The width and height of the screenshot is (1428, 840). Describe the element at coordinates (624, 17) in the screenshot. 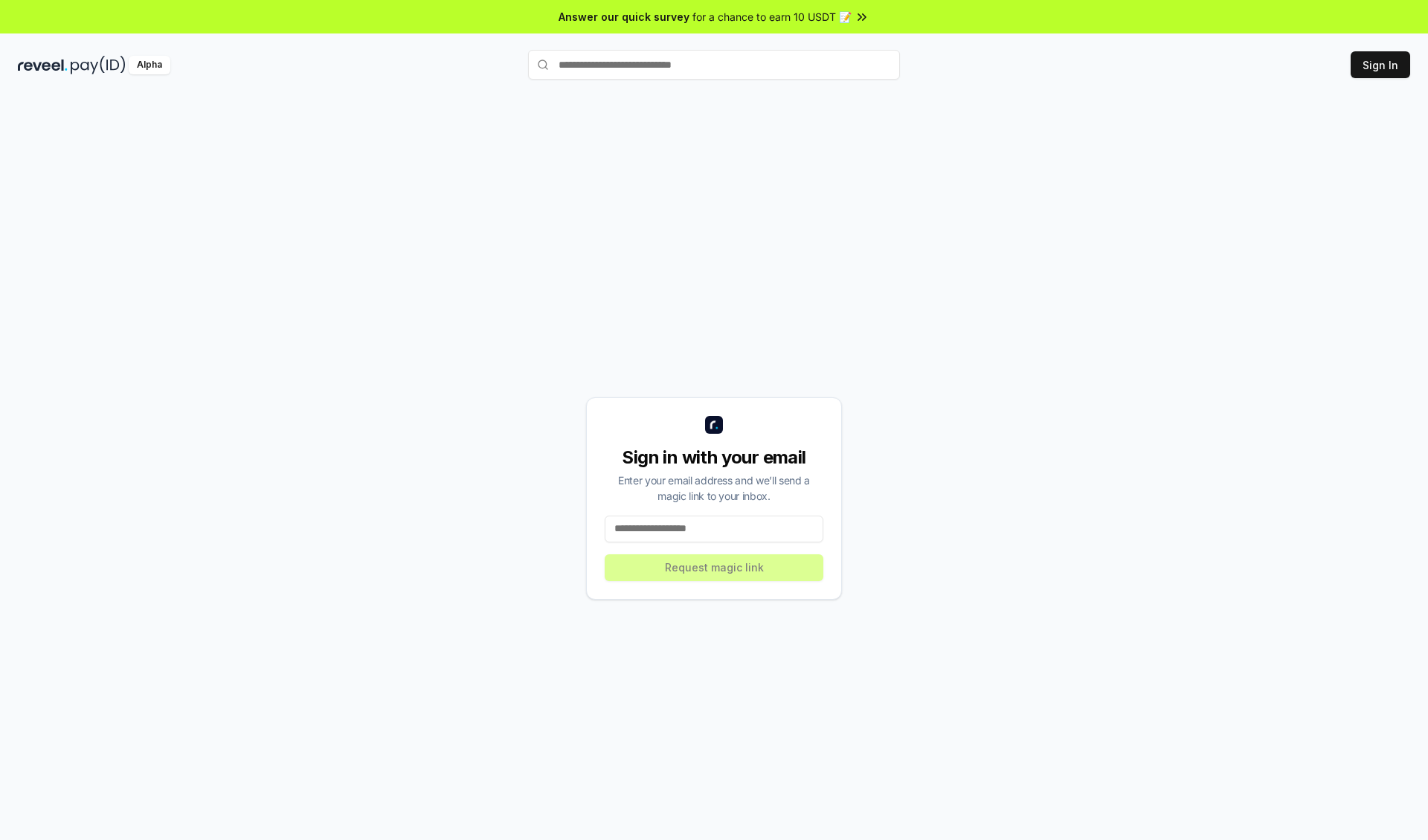

I see `span: Answer our quick survey` at that location.